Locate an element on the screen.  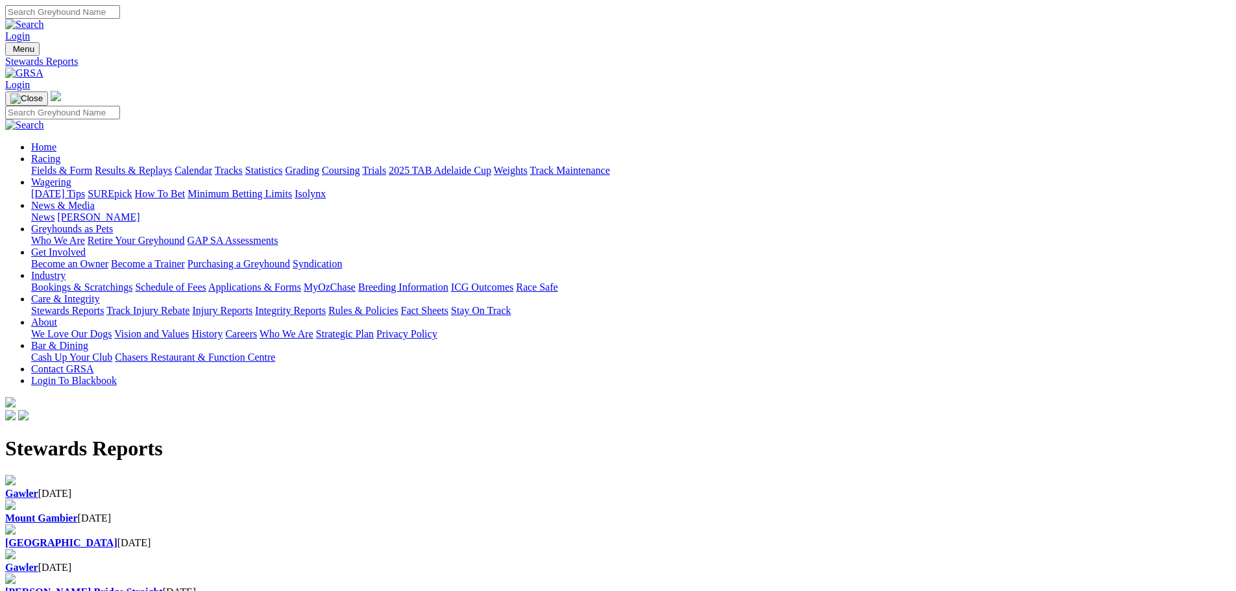
a: Become a Trainer is located at coordinates (148, 263).